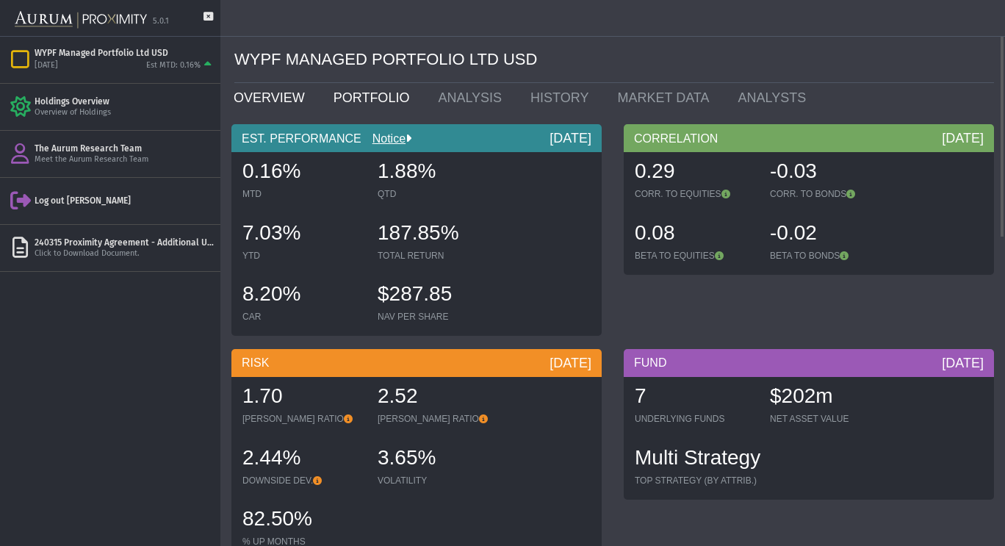 The image size is (1005, 546). Describe the element at coordinates (438, 234) in the screenshot. I see `div: 187.85%` at that location.